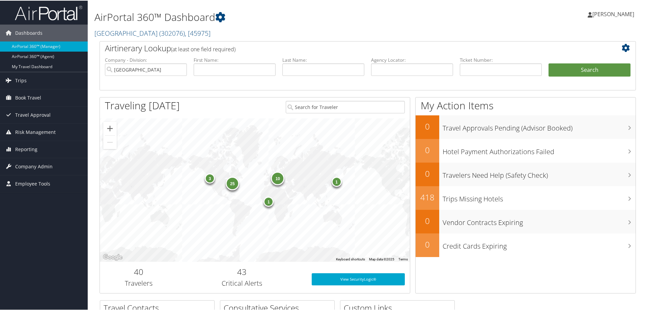  What do you see at coordinates (235, 59) in the screenshot?
I see `label: First Name:` at bounding box center [235, 59].